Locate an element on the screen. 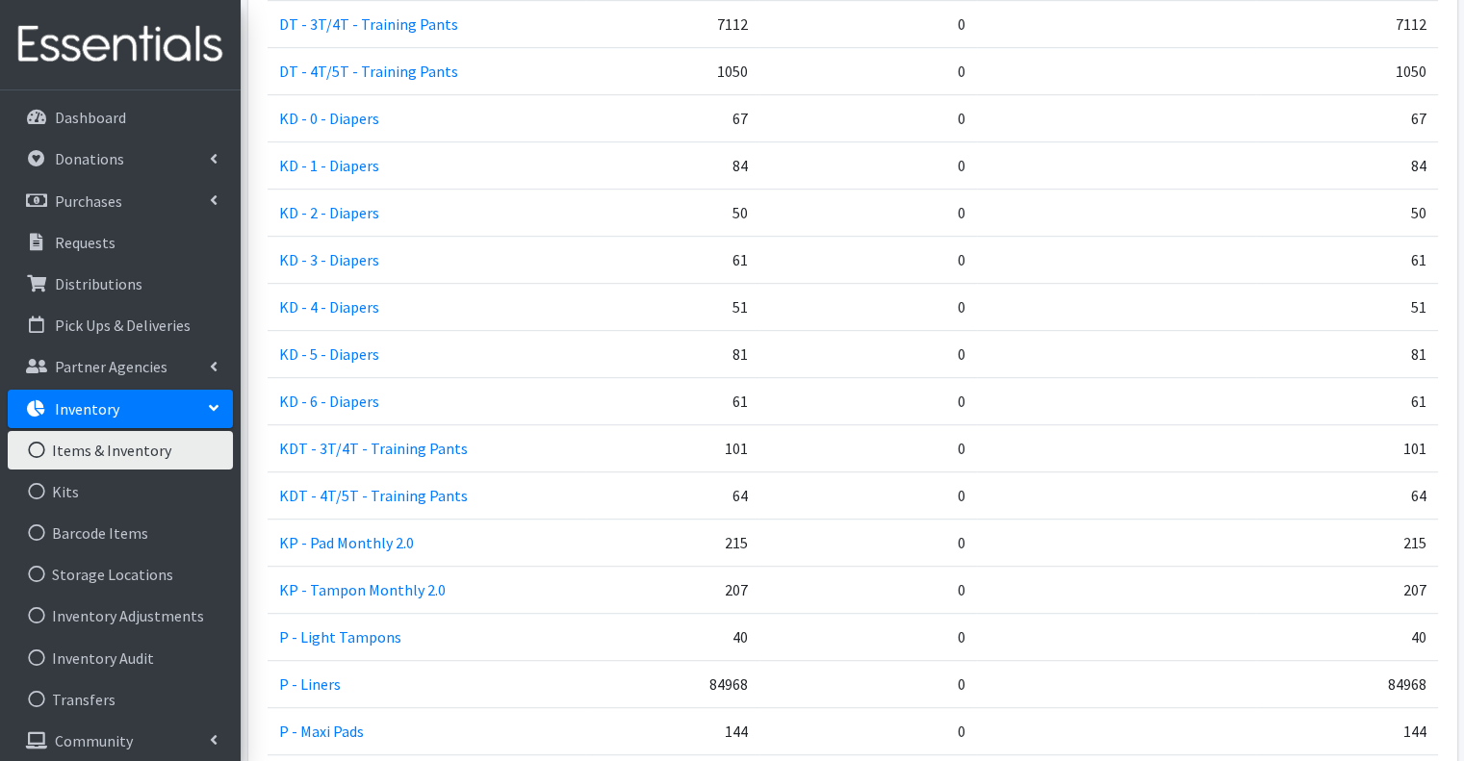 This screenshot has width=1464, height=761. a: KP - Pad Monthly 2.0 is located at coordinates (346, 543).